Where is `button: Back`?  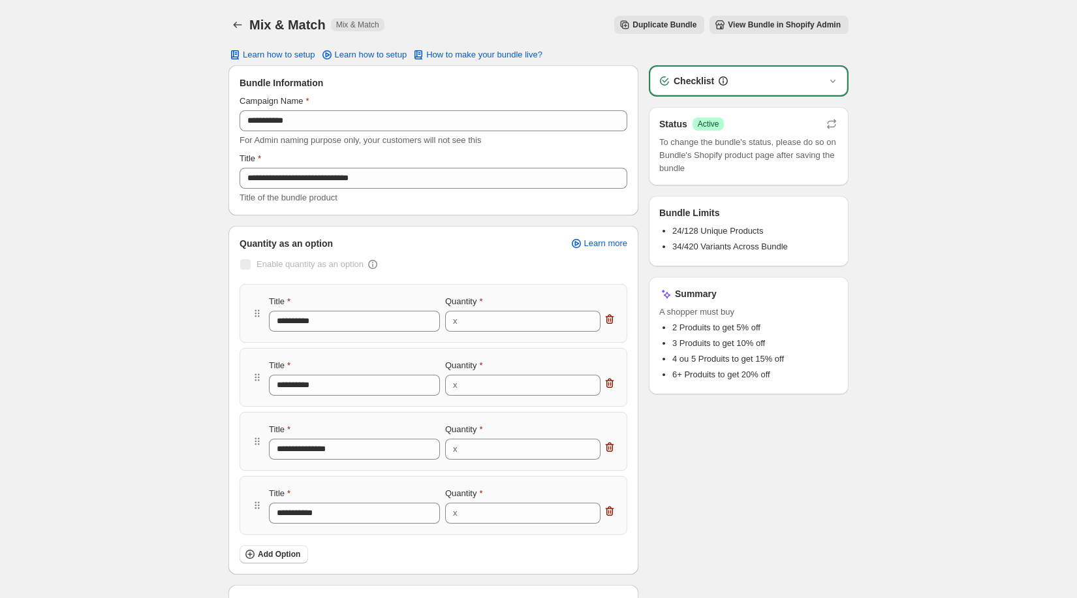 button: Back is located at coordinates (238, 25).